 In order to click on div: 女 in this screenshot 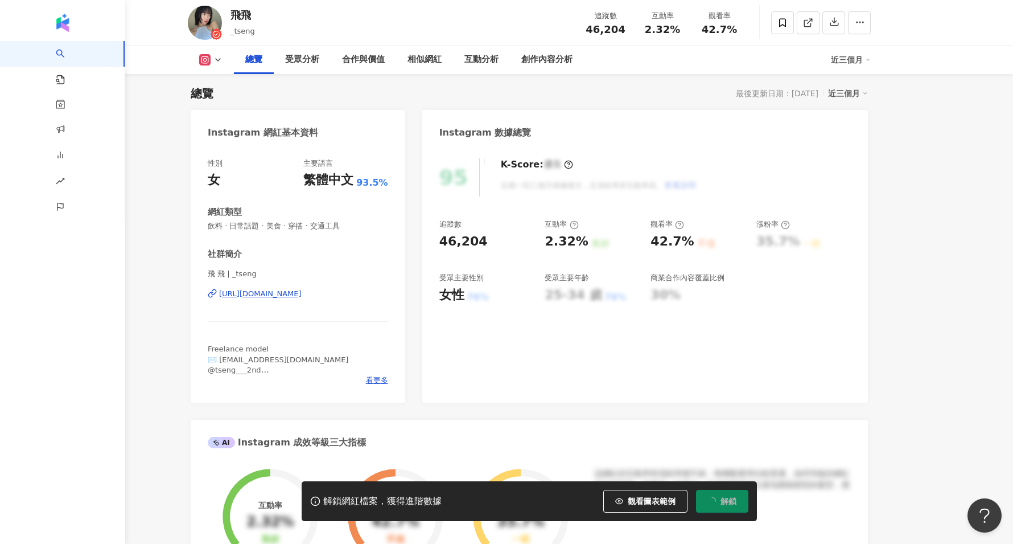, I will do `click(214, 180)`.